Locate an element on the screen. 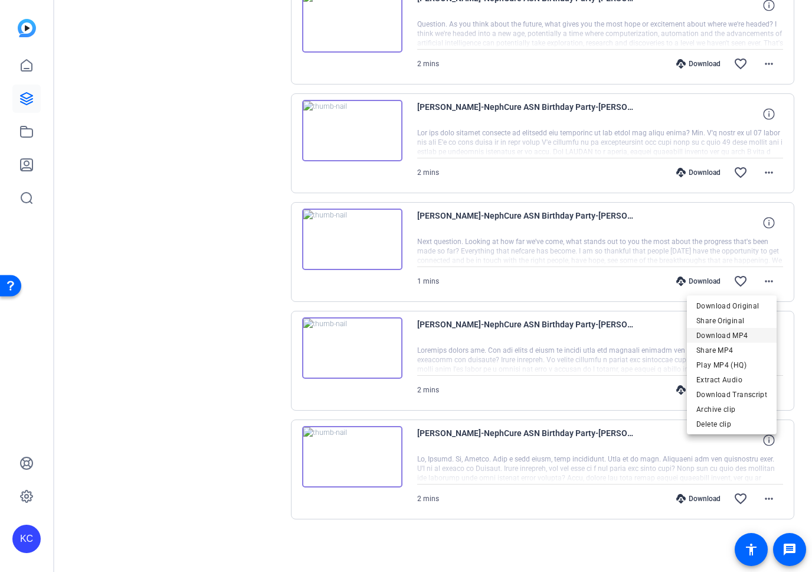  span: Download MP4 is located at coordinates (732, 335).